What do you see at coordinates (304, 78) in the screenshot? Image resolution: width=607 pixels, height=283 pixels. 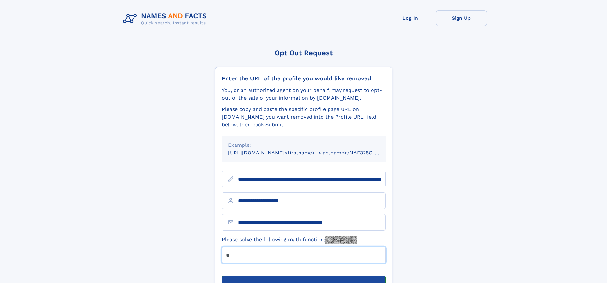 I see `div: Enter the URL of the profile you would like removed` at bounding box center [304, 78].